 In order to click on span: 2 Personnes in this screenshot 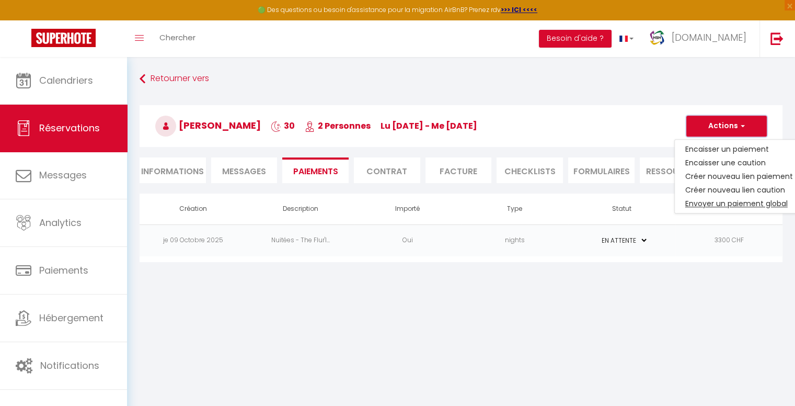, I will do `click(338, 125)`.